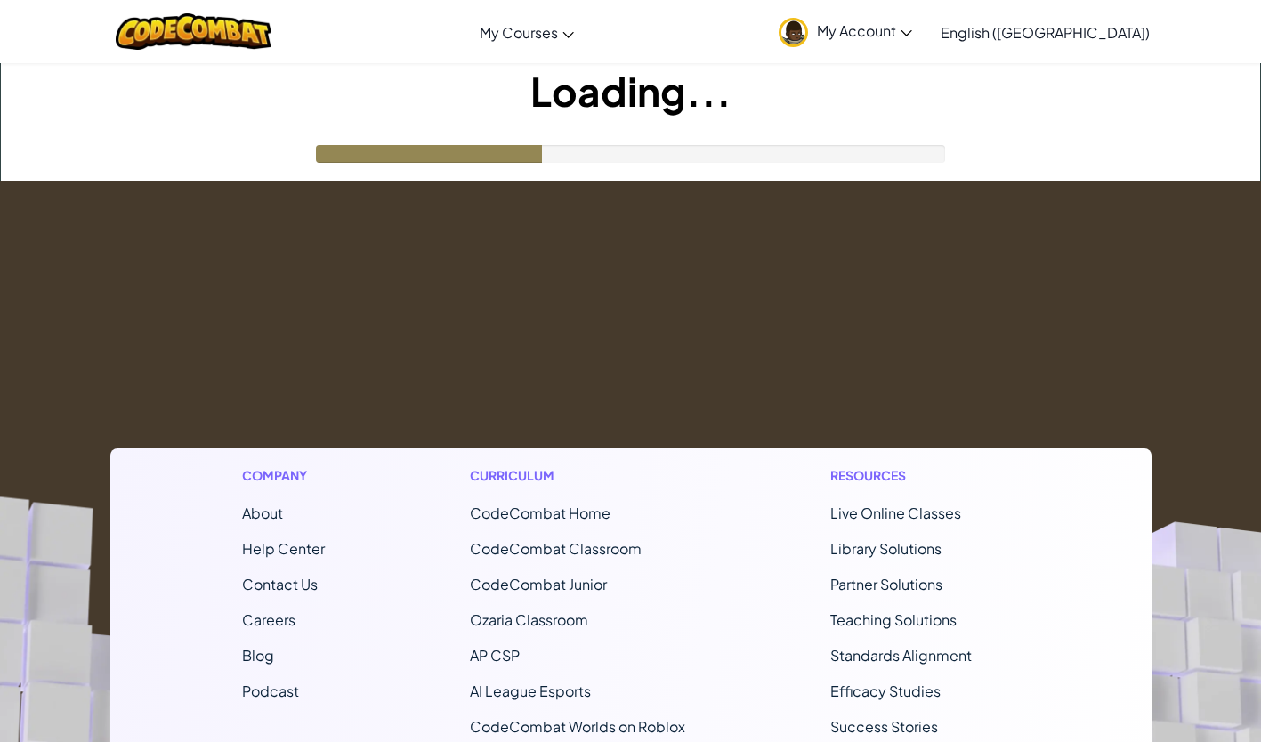  I want to click on a: Ozaria Classroom, so click(528, 619).